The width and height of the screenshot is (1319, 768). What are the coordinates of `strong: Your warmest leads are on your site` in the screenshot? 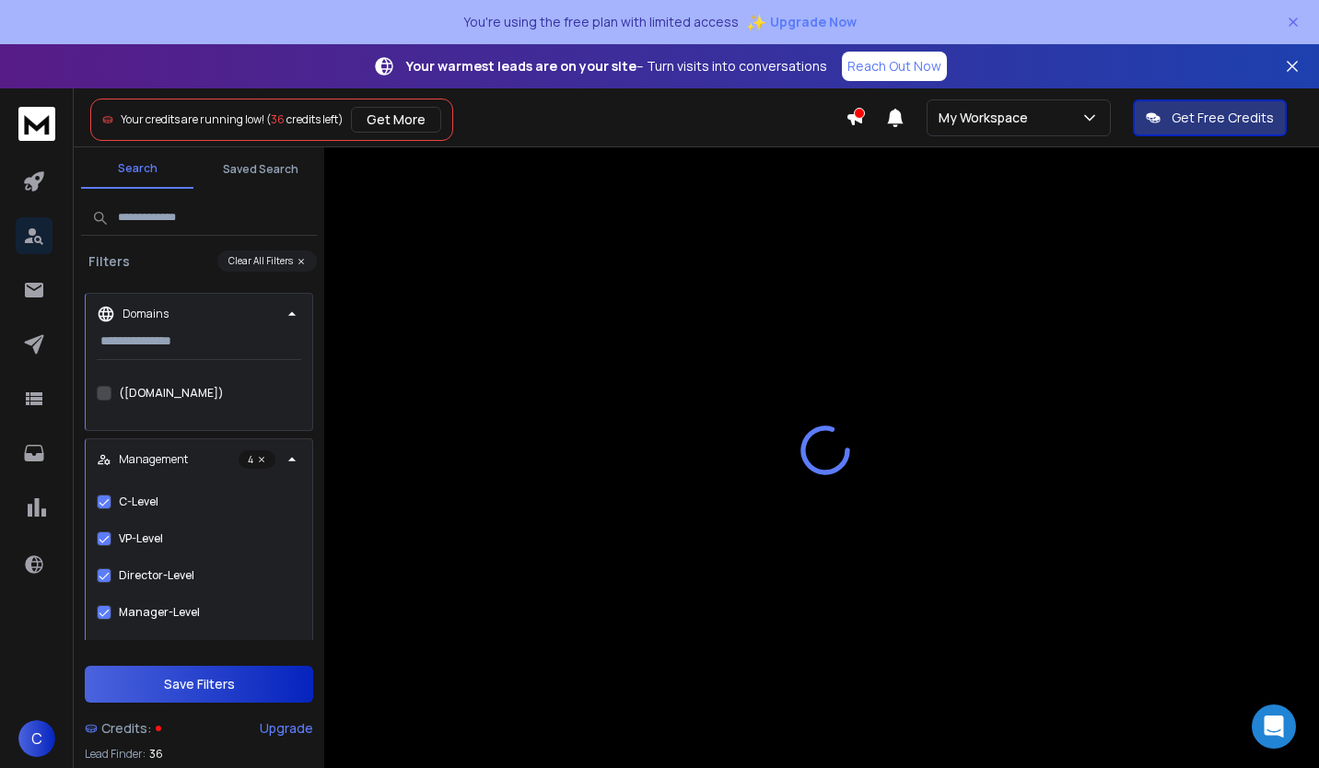 It's located at (521, 65).